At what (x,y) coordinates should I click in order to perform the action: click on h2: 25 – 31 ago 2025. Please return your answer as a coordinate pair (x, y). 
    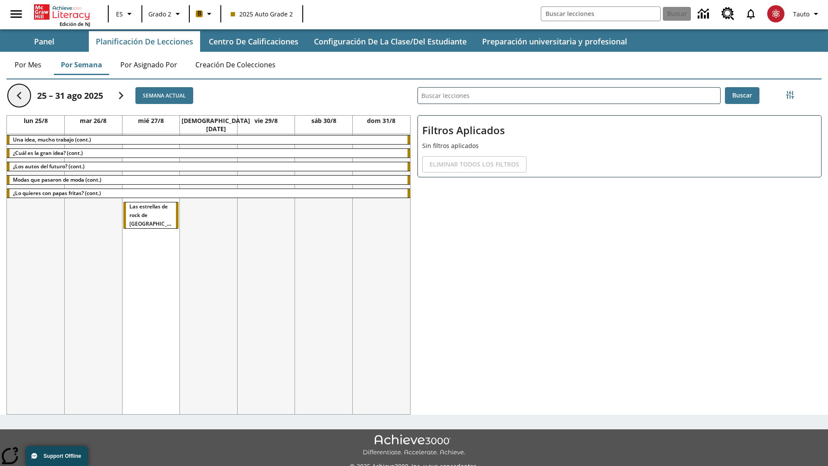
    Looking at the image, I should click on (70, 96).